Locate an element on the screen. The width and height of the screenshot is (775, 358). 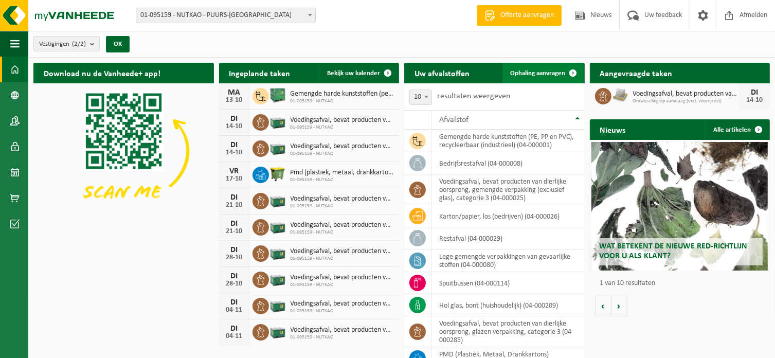
p: 1 van 10 resultaten is located at coordinates (683, 283).